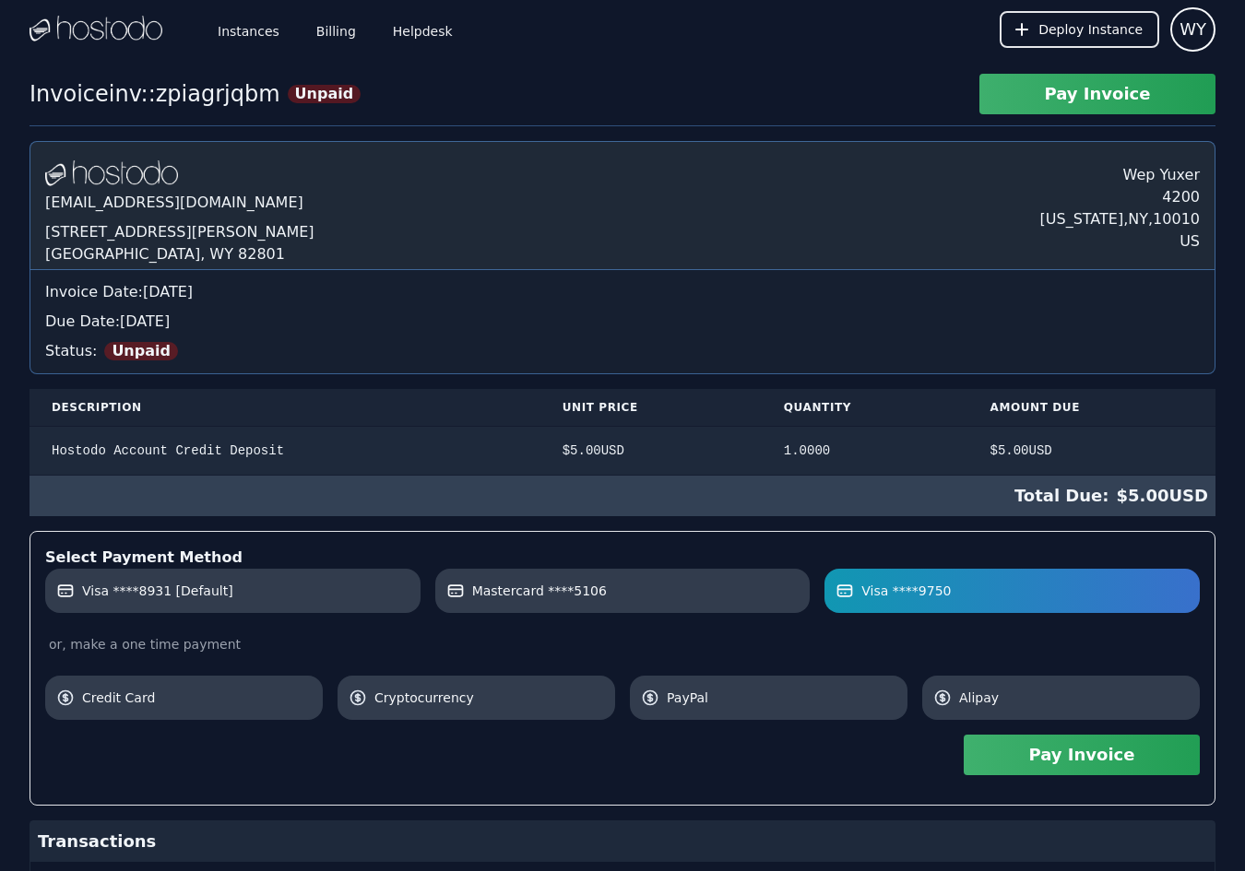  Describe the element at coordinates (155, 94) in the screenshot. I see `div: Invoice inv::zpiagrjqbm` at that location.